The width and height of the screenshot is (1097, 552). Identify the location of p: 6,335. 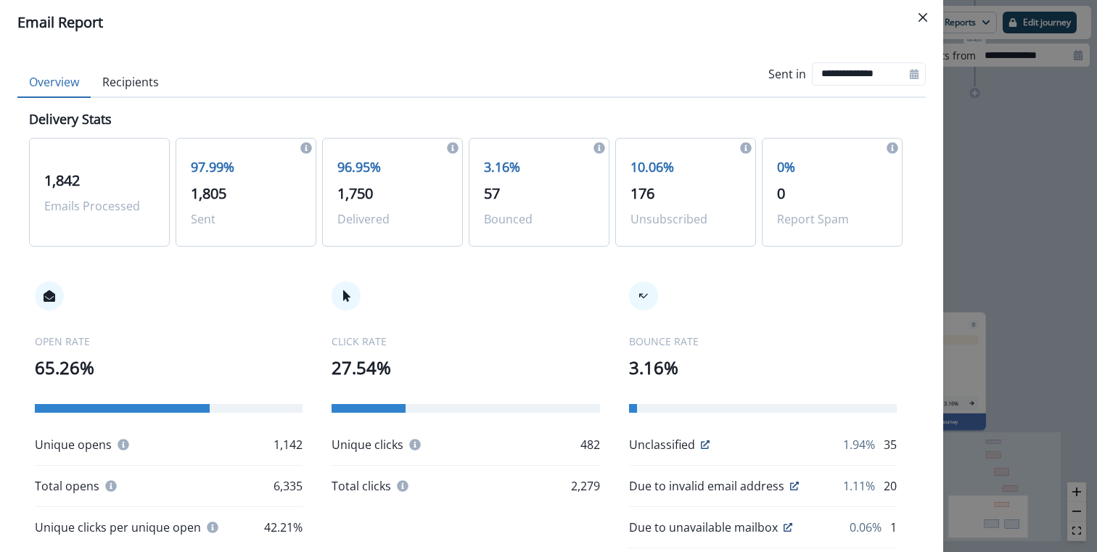
(288, 486).